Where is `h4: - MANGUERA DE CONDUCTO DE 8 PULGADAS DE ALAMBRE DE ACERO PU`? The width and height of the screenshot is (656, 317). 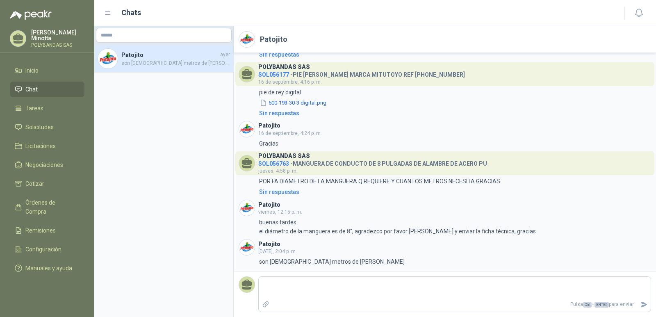 h4: - MANGUERA DE CONDUCTO DE 8 PULGADAS DE ALAMBRE DE ACERO PU is located at coordinates (373, 162).